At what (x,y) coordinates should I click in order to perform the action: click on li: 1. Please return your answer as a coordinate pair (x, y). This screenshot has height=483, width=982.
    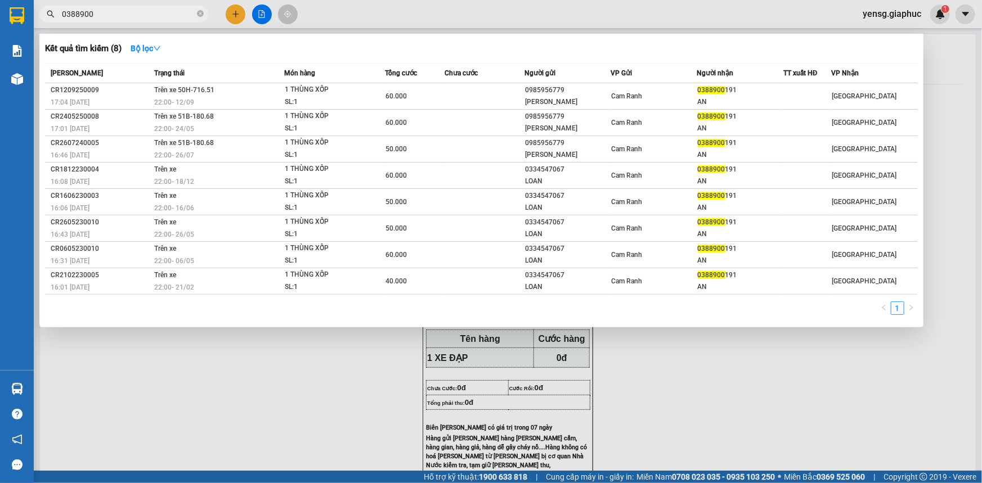
    Looking at the image, I should click on (897, 308).